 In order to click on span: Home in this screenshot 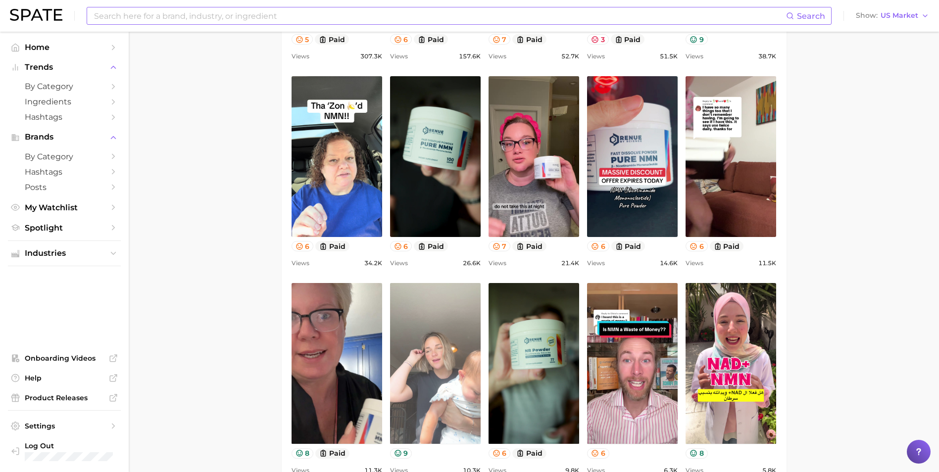, I will do `click(64, 47)`.